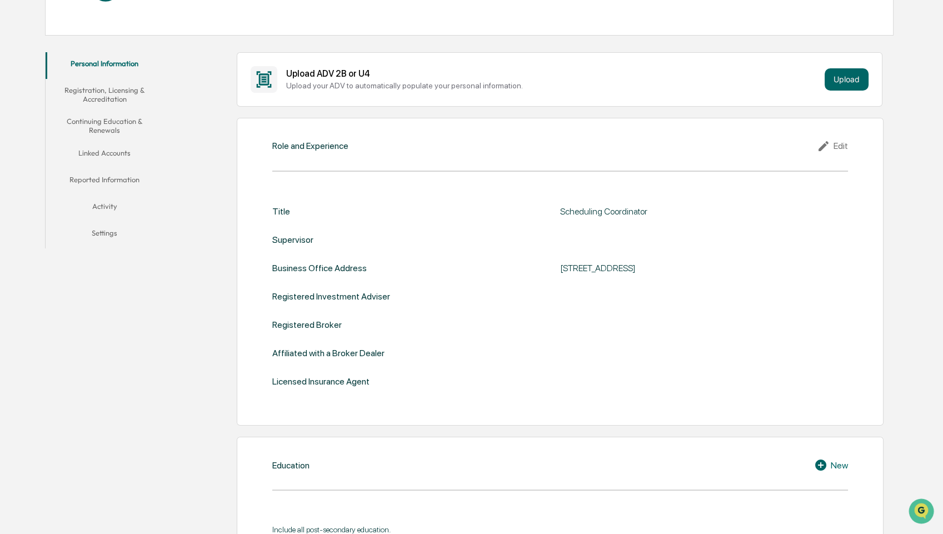 The height and width of the screenshot is (534, 943). Describe the element at coordinates (107, 32) in the screenshot. I see `p: How can we help?` at that location.